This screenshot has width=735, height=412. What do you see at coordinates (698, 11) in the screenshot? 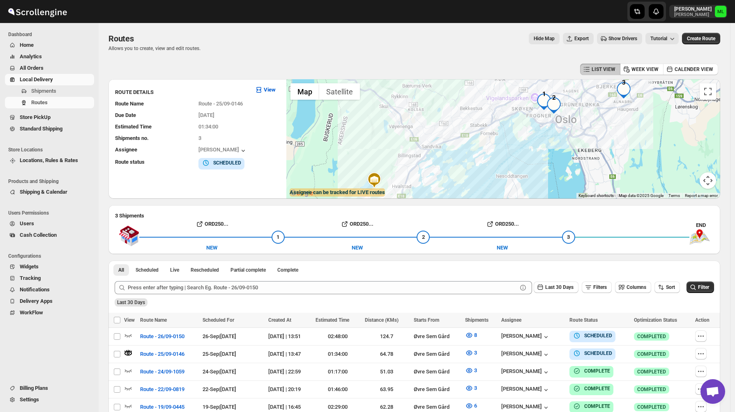
I see `button: User menu` at bounding box center [698, 11].